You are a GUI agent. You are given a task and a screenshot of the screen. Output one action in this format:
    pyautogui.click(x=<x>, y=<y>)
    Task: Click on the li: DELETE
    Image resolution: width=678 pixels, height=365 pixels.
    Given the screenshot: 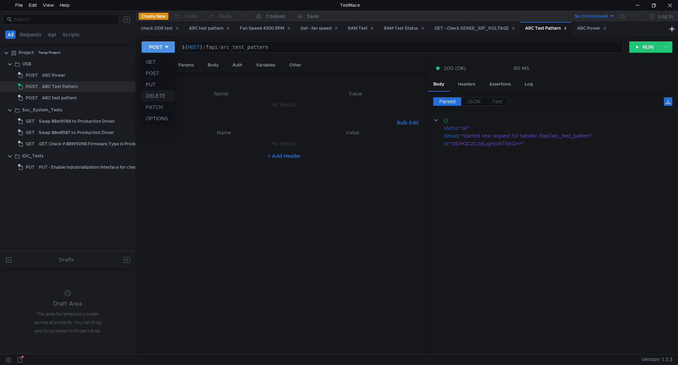 What is the action you would take?
    pyautogui.click(x=158, y=96)
    